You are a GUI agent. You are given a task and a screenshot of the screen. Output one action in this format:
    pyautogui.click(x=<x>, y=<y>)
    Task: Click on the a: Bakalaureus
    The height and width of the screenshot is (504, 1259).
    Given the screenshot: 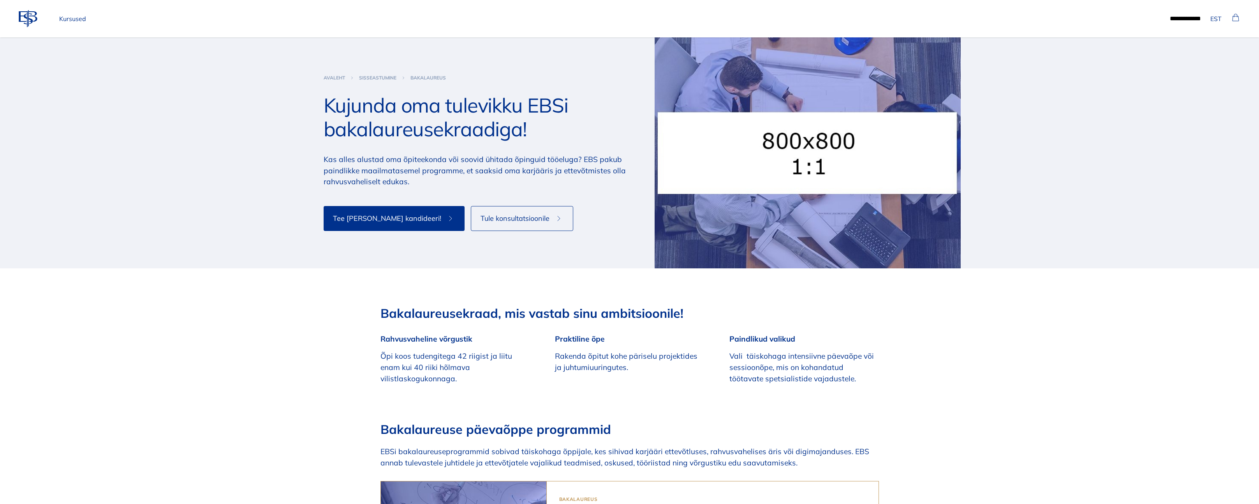 What is the action you would take?
    pyautogui.click(x=428, y=78)
    